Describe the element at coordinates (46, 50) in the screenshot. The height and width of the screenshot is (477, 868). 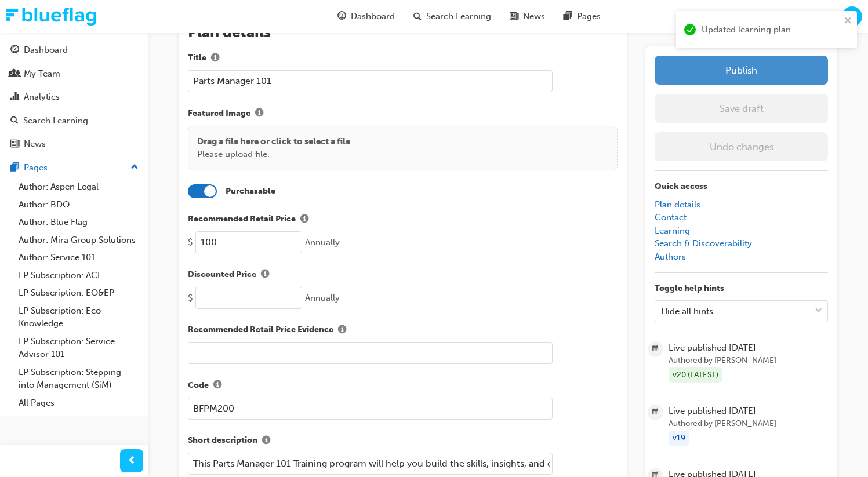
I see `div: Dashboard` at that location.